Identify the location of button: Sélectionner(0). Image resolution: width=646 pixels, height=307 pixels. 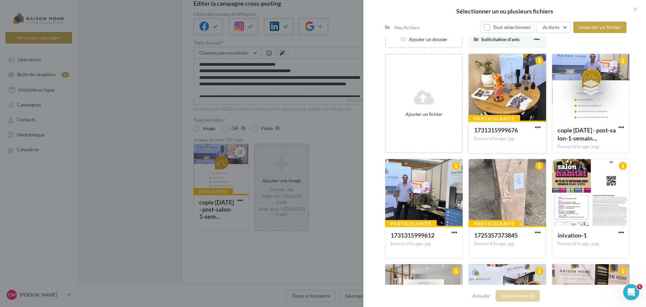
(518, 296).